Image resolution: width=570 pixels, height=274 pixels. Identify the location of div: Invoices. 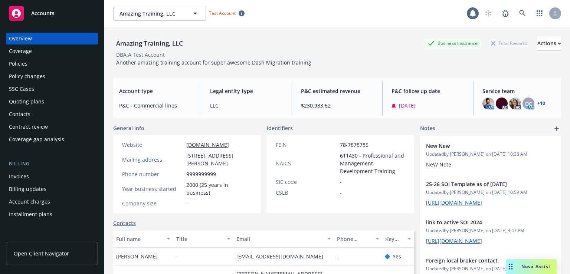
(19, 177).